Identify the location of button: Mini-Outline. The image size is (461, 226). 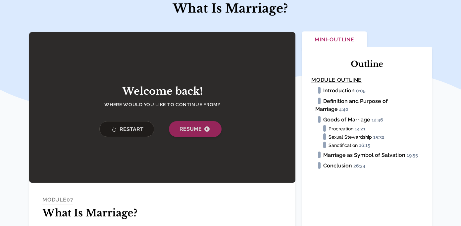
(335, 40).